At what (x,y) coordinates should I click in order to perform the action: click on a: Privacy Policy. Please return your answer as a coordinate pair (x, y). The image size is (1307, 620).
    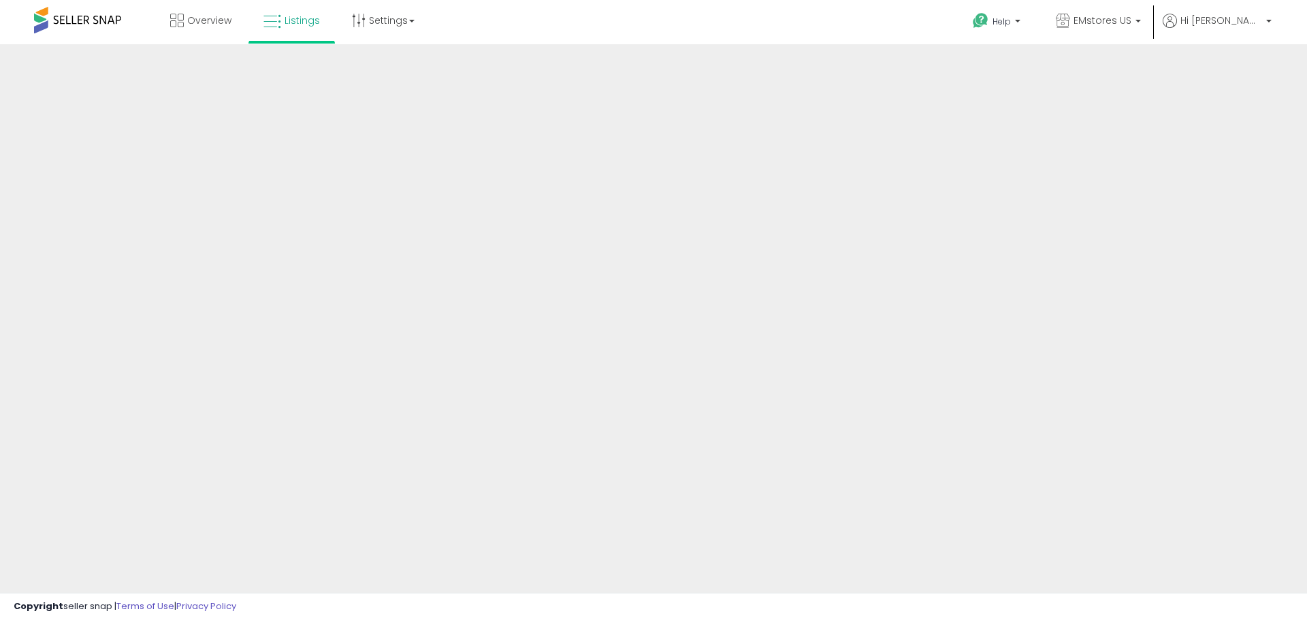
    Looking at the image, I should click on (206, 606).